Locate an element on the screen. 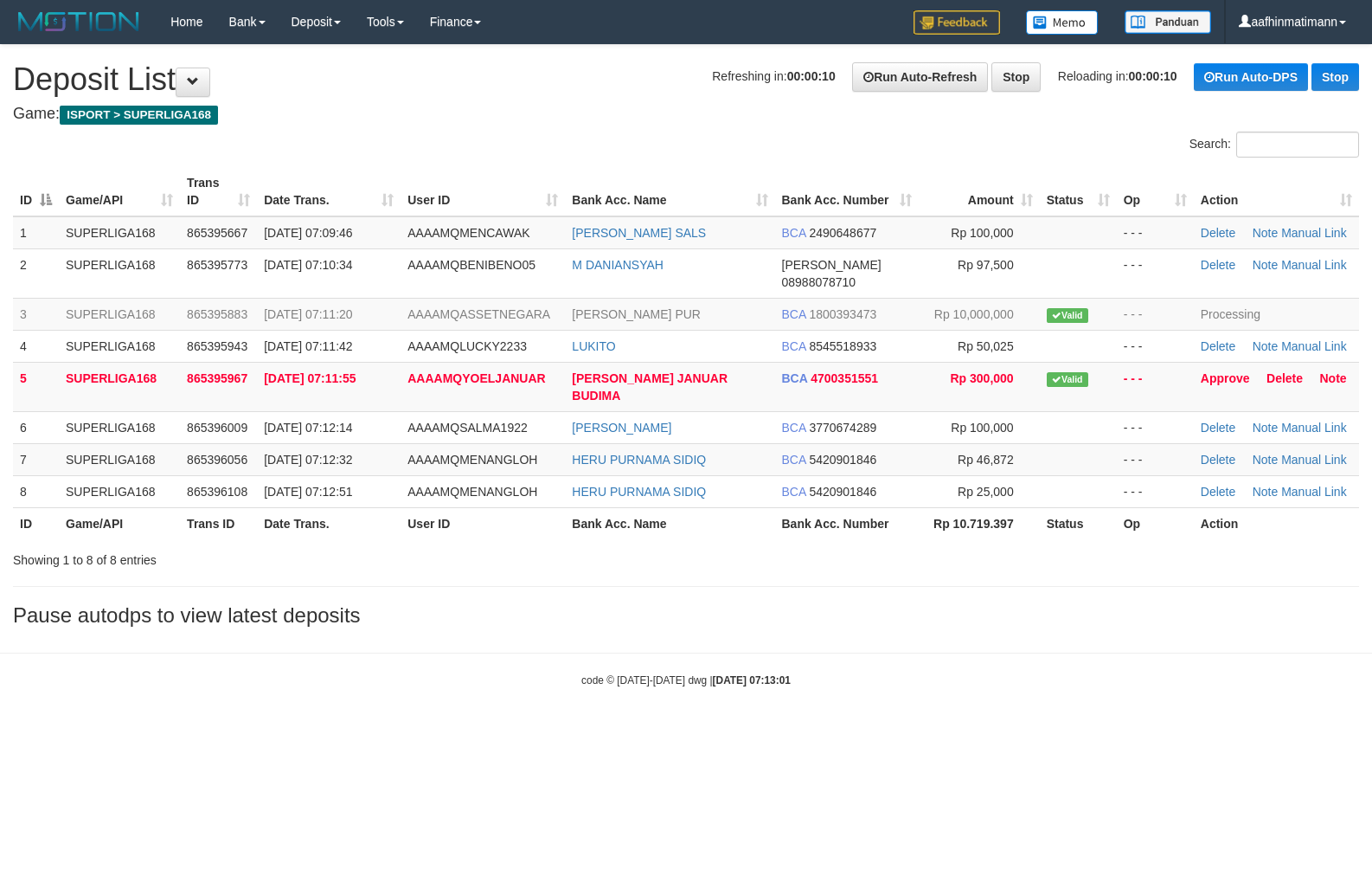 The width and height of the screenshot is (1372, 883). a: LUKITO is located at coordinates (593, 346).